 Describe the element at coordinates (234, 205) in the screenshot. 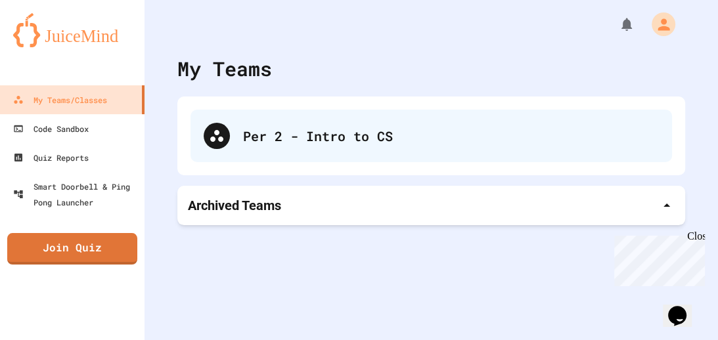

I see `p: Archived Teams` at that location.